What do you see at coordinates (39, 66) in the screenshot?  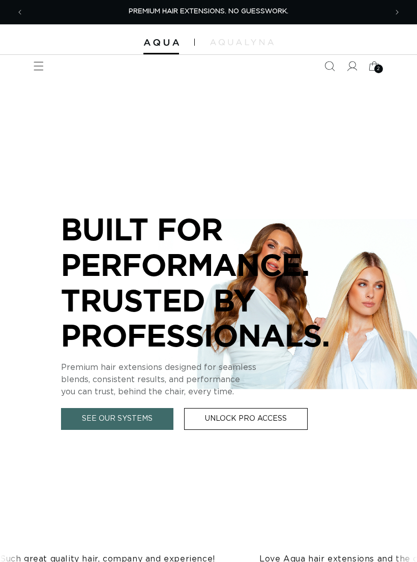 I see `summary: Menu` at bounding box center [39, 66].